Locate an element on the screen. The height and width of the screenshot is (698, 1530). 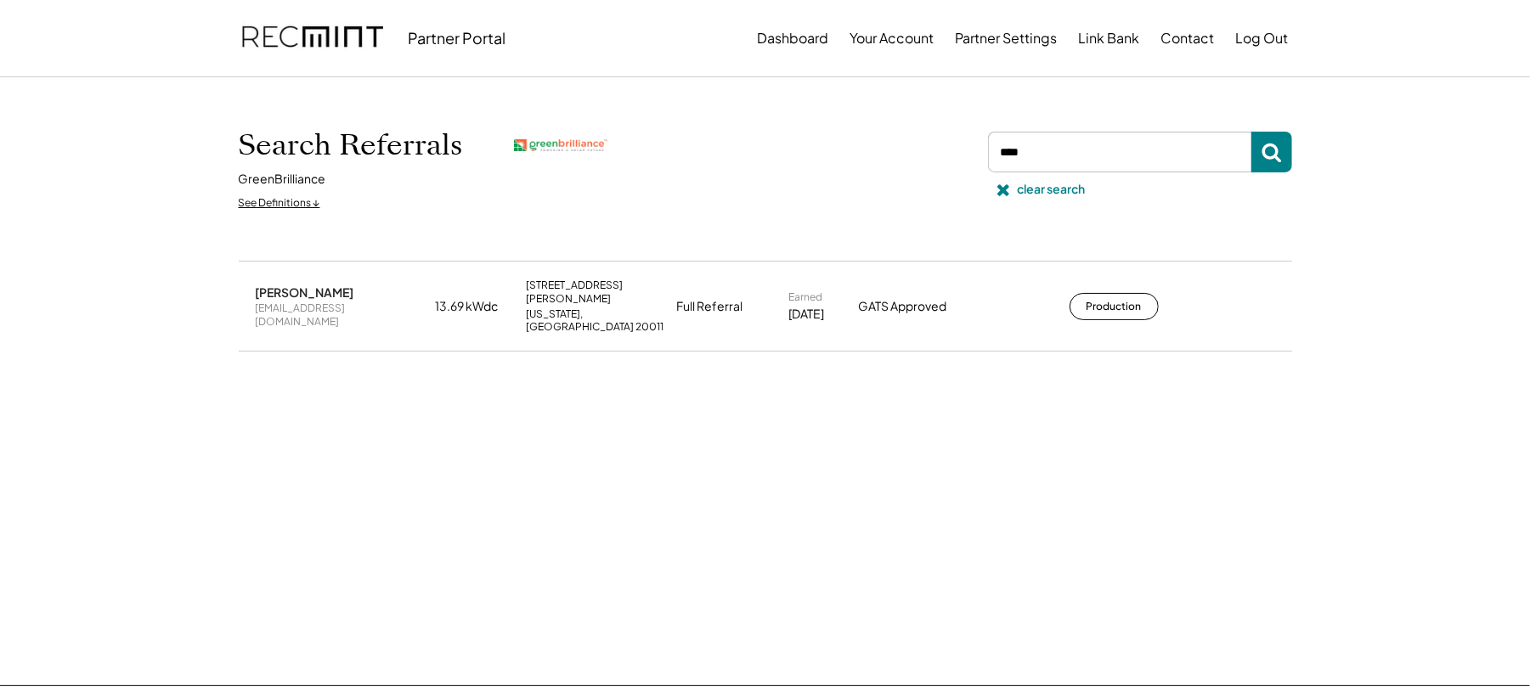
div: clear search is located at coordinates (1052, 189).